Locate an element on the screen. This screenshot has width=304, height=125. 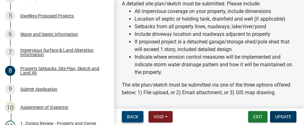
div: 6 is located at coordinates (10, 34).